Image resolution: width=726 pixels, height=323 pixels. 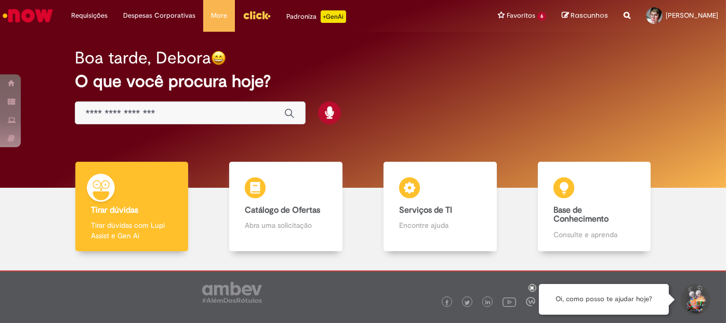 What do you see at coordinates (114, 210) in the screenshot?
I see `b: Tirar dúvidas` at bounding box center [114, 210].